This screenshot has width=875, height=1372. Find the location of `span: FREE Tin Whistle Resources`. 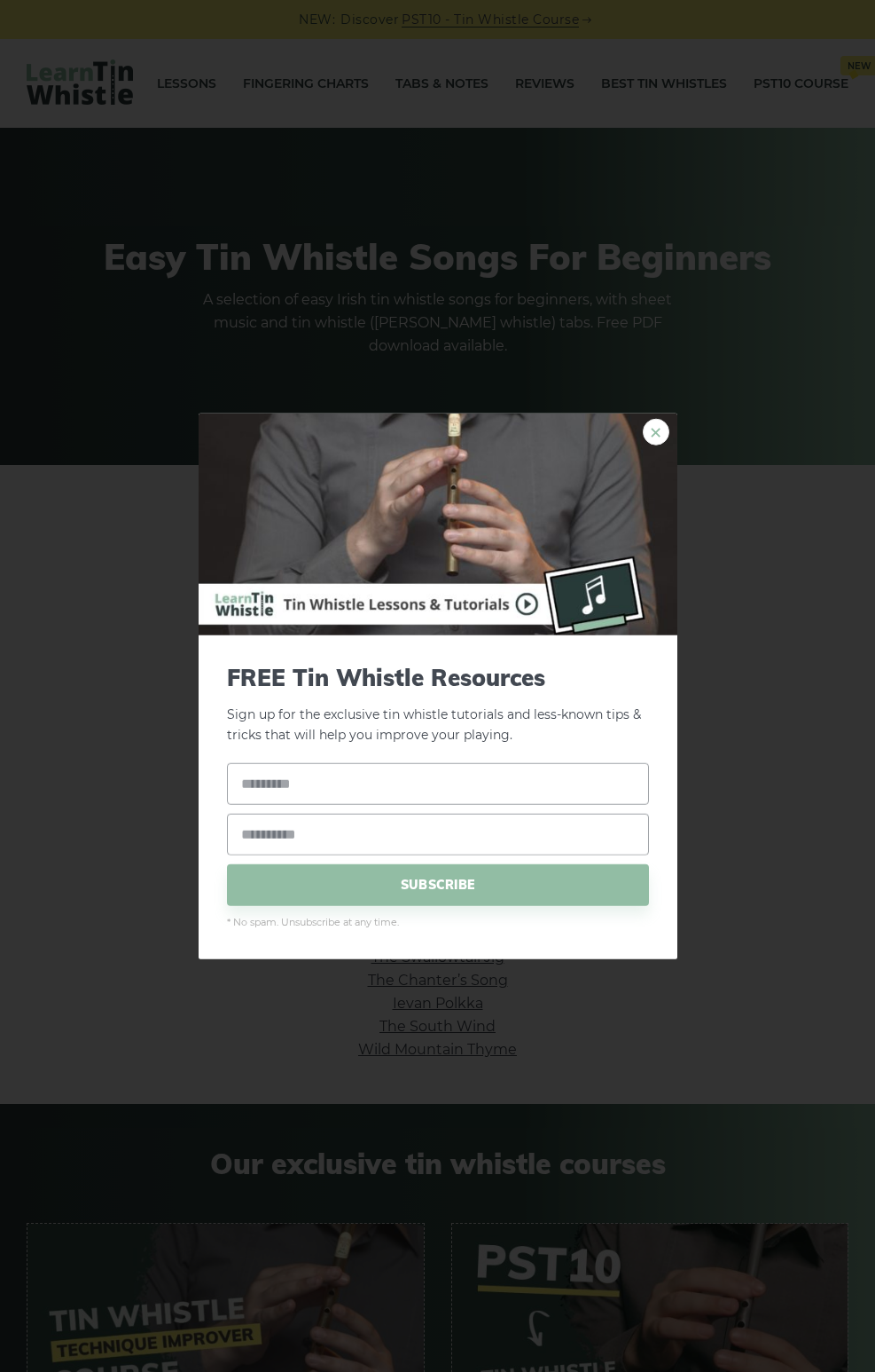

span: FREE Tin Whistle Resources is located at coordinates (438, 677).